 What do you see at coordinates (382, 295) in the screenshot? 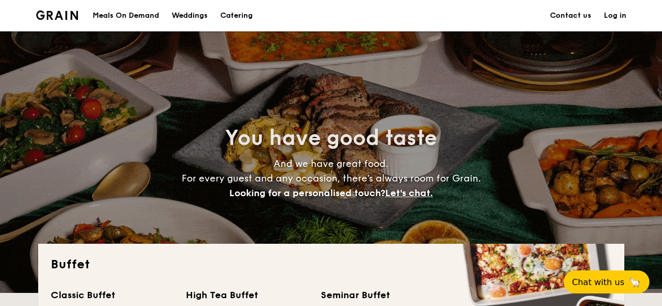
I see `div: Seminar Buffet` at bounding box center [382, 295].